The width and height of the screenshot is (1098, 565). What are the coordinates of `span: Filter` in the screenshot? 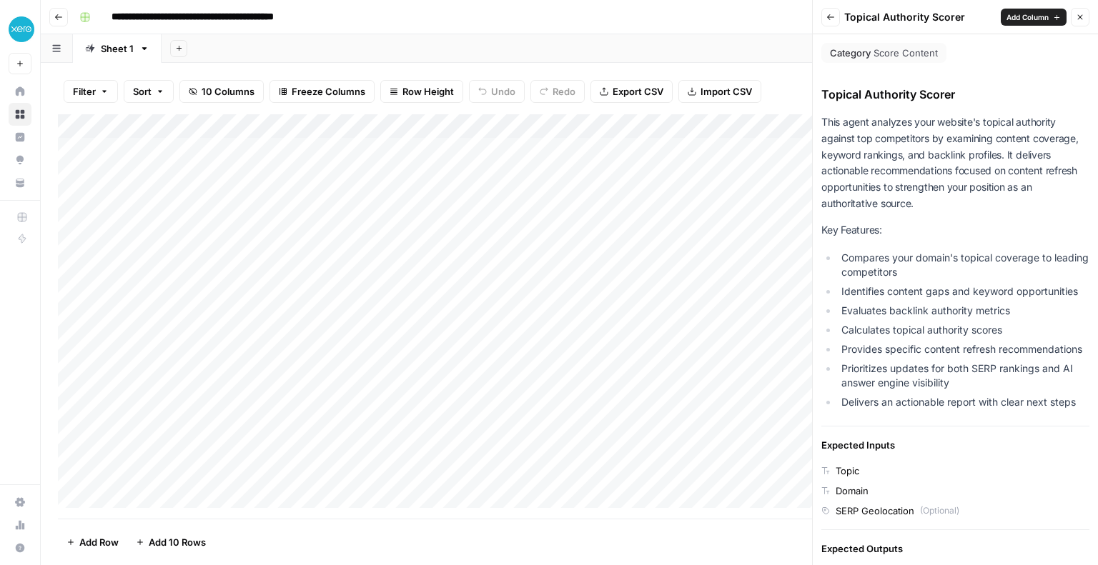 It's located at (84, 91).